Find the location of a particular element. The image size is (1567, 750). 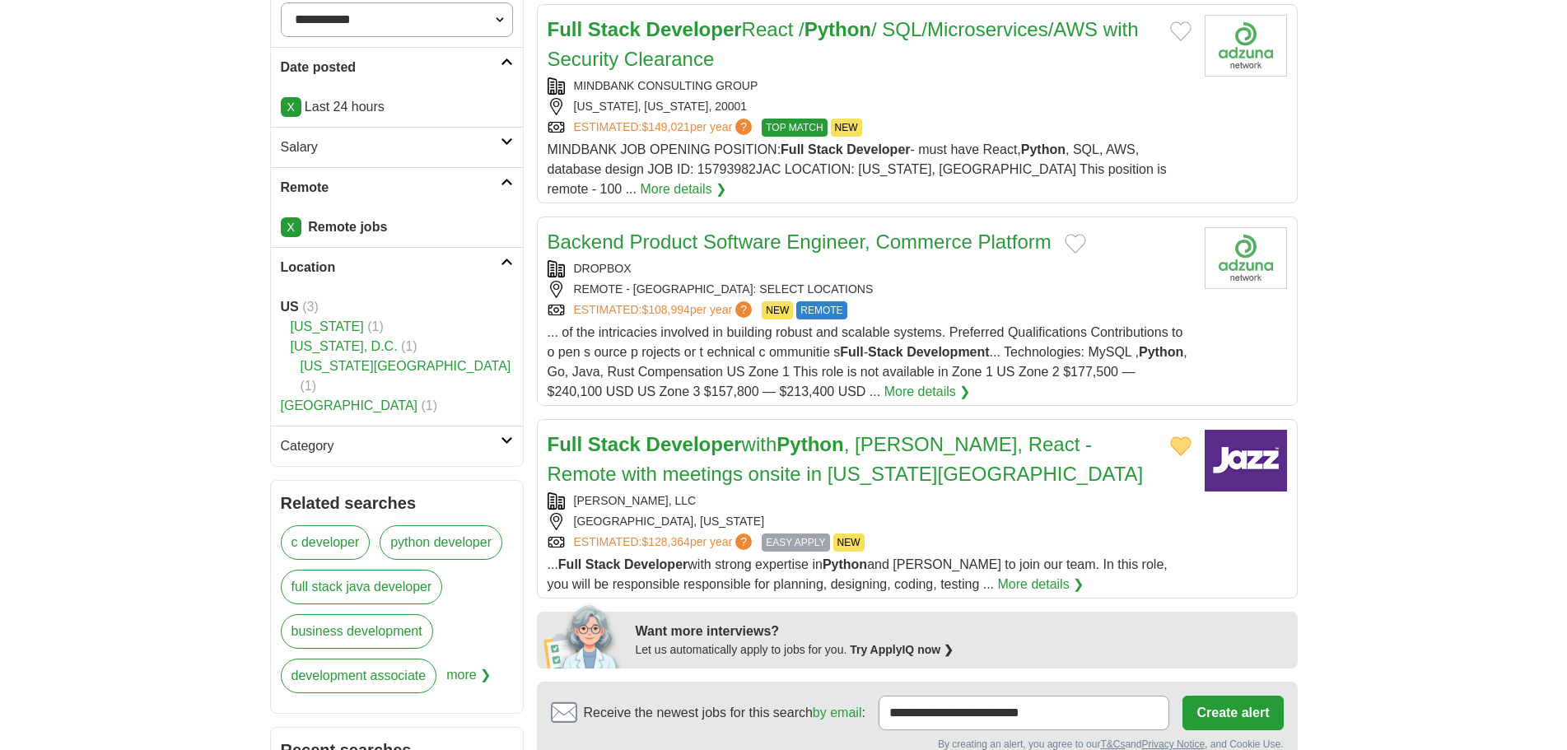

span: $108,994 is located at coordinates (665, 310).